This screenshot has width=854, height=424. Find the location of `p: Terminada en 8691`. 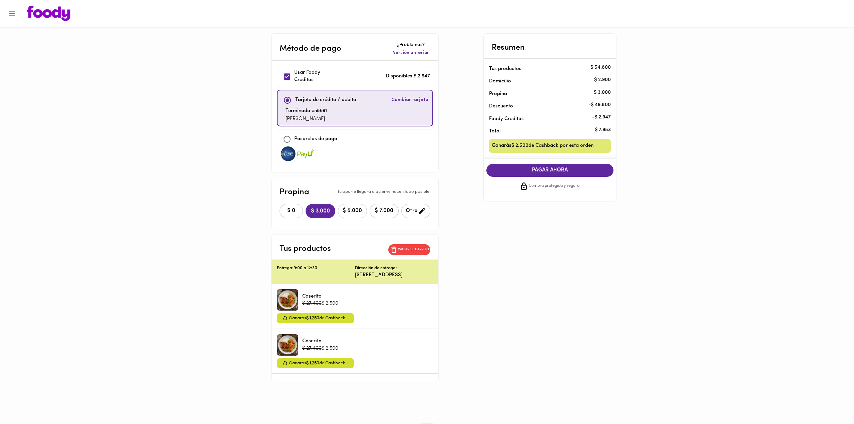

p: Terminada en 8691 is located at coordinates (306, 111).